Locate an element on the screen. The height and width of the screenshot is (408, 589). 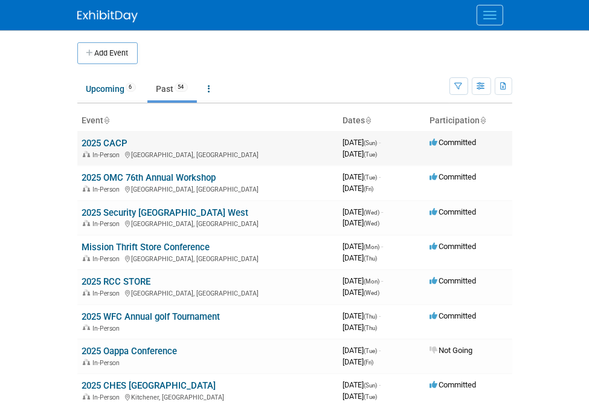
span: 54 is located at coordinates (181, 87).